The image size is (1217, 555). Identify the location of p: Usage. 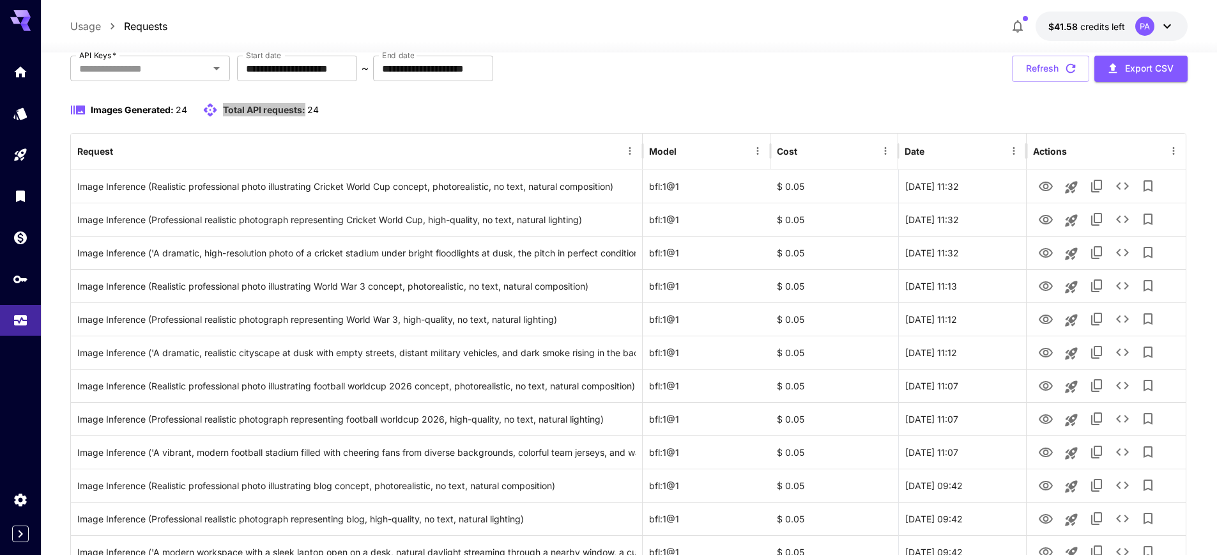
(86, 26).